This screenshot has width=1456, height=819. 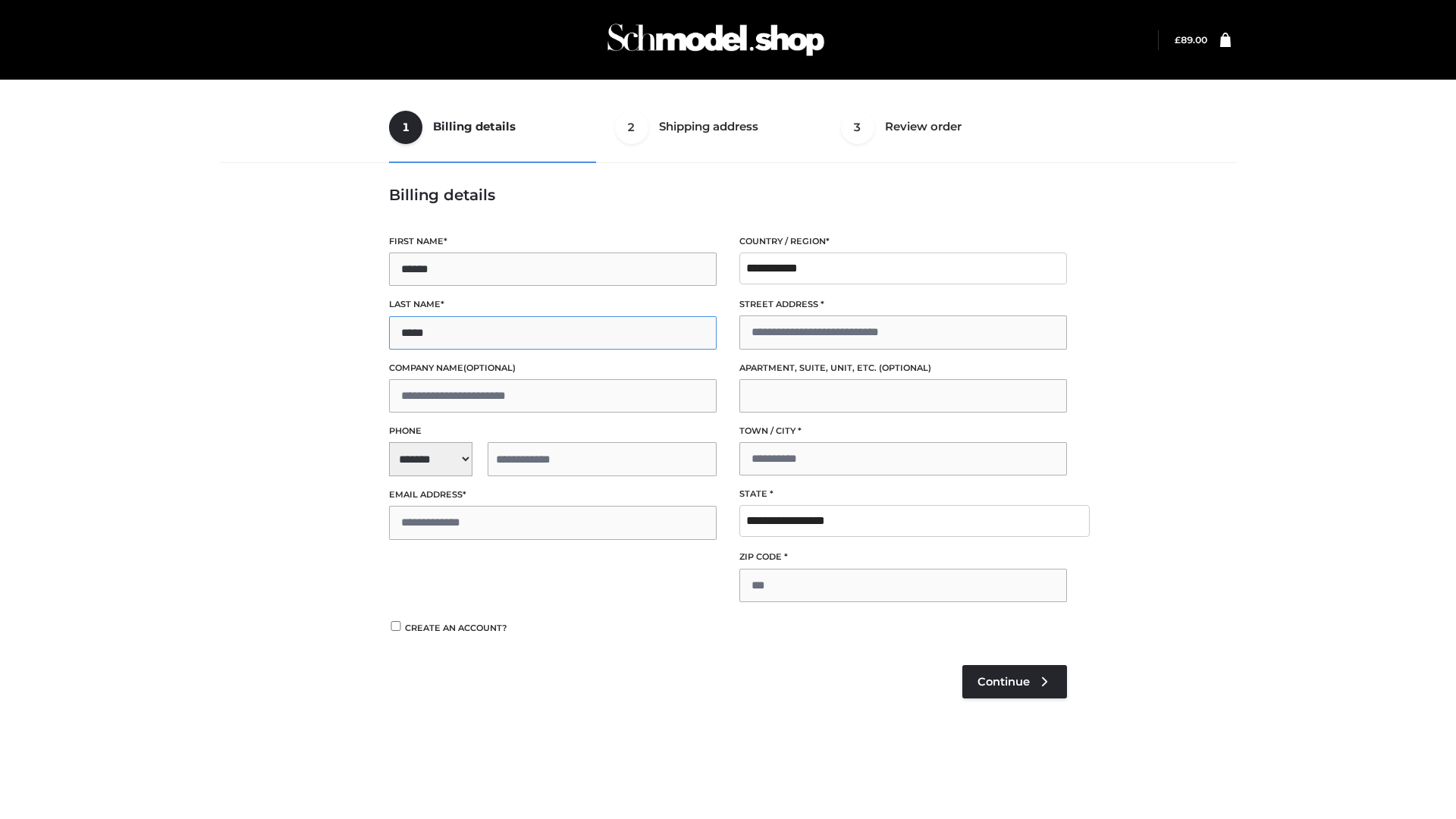 I want to click on span: Create an account?, so click(x=456, y=628).